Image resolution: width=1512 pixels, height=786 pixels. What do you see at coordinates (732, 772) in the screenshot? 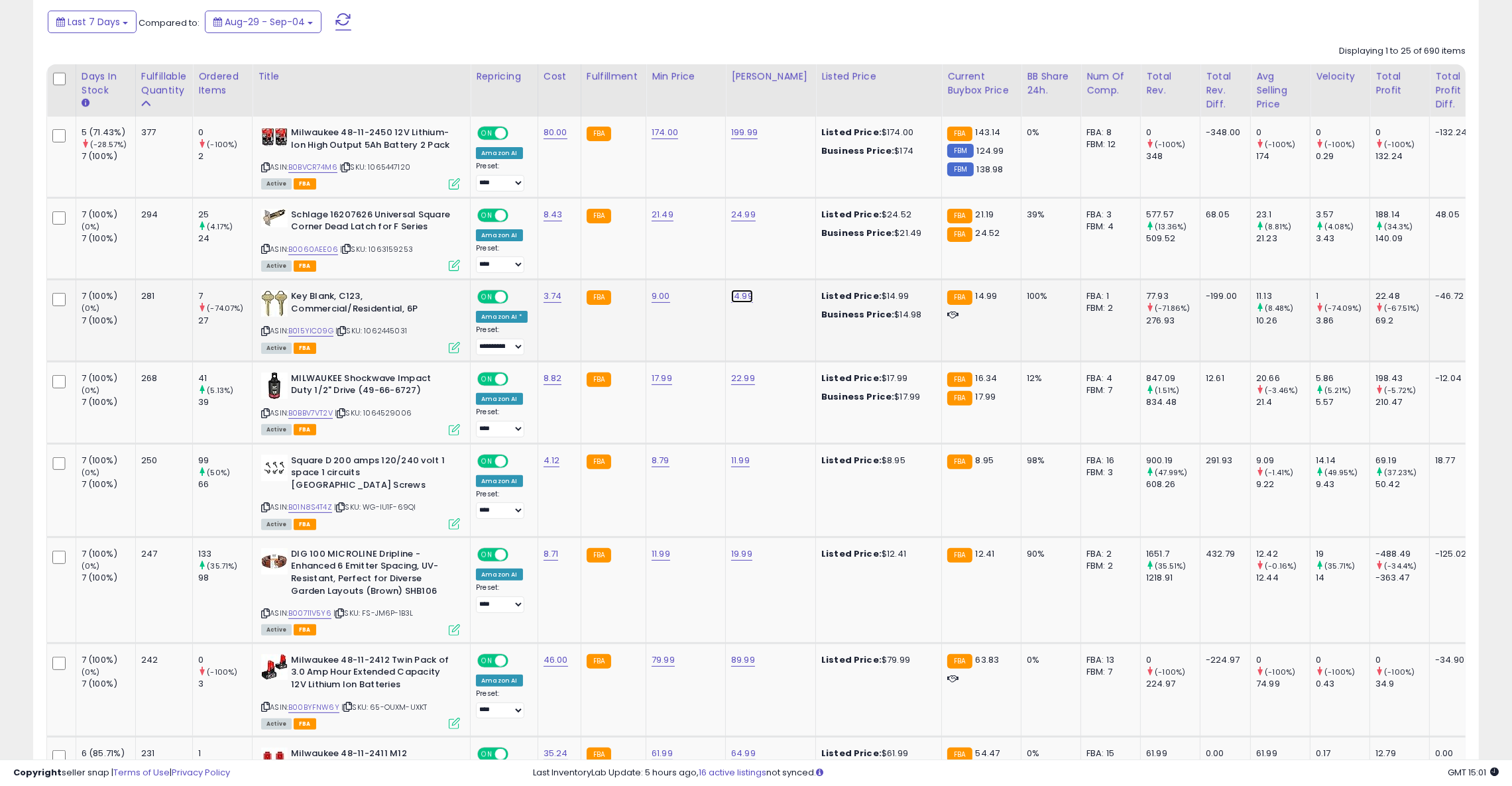
I see `a: 16 active listings` at bounding box center [732, 772].